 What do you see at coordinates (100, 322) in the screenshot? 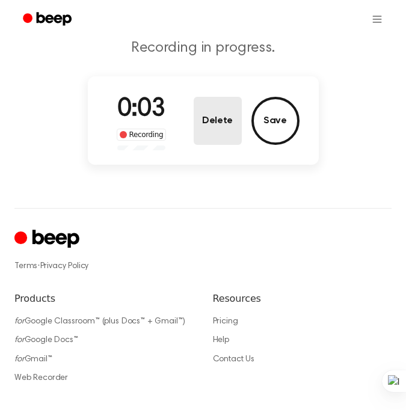
I see `a: forGoogle Classroom™ (plus Docs™ + Gmail™)` at bounding box center [100, 322].